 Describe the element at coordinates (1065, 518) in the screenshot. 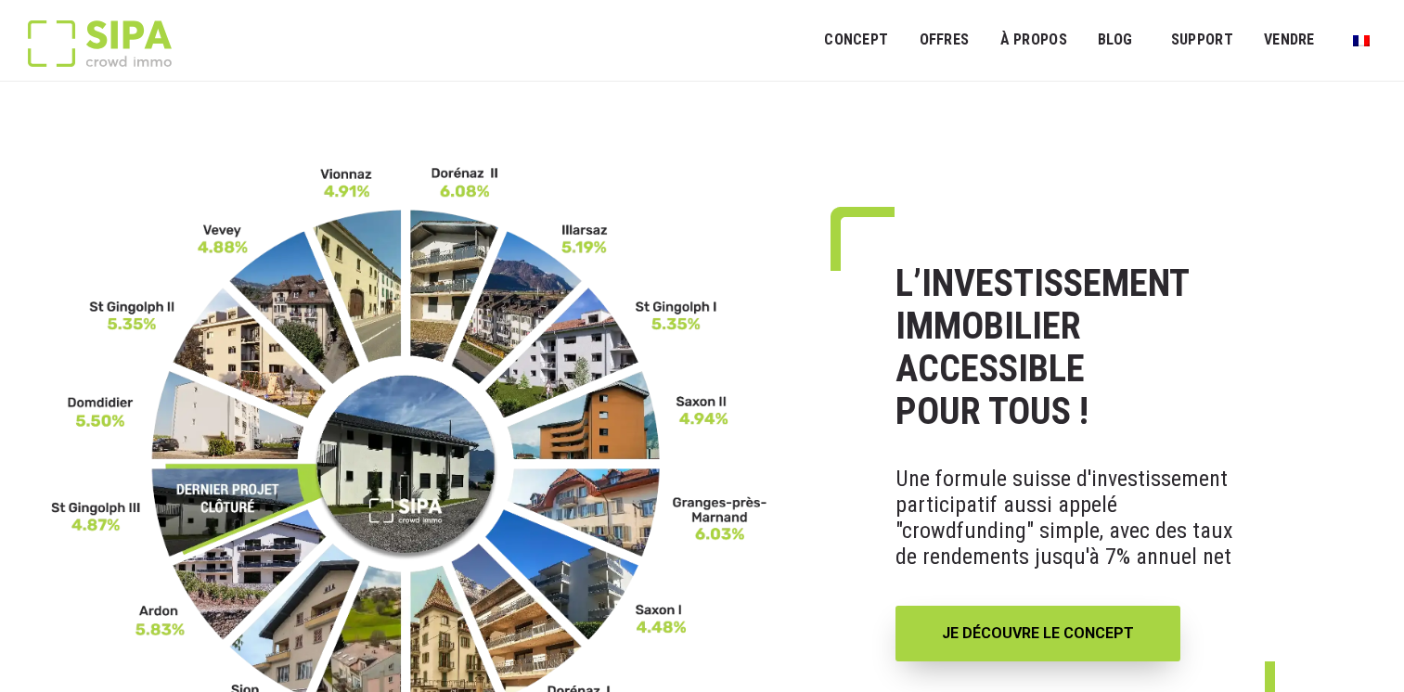

I see `p: Une formule suisse d'investissement participatif aussi appelé "crowdfunding" simple, avec des tau...` at that location.